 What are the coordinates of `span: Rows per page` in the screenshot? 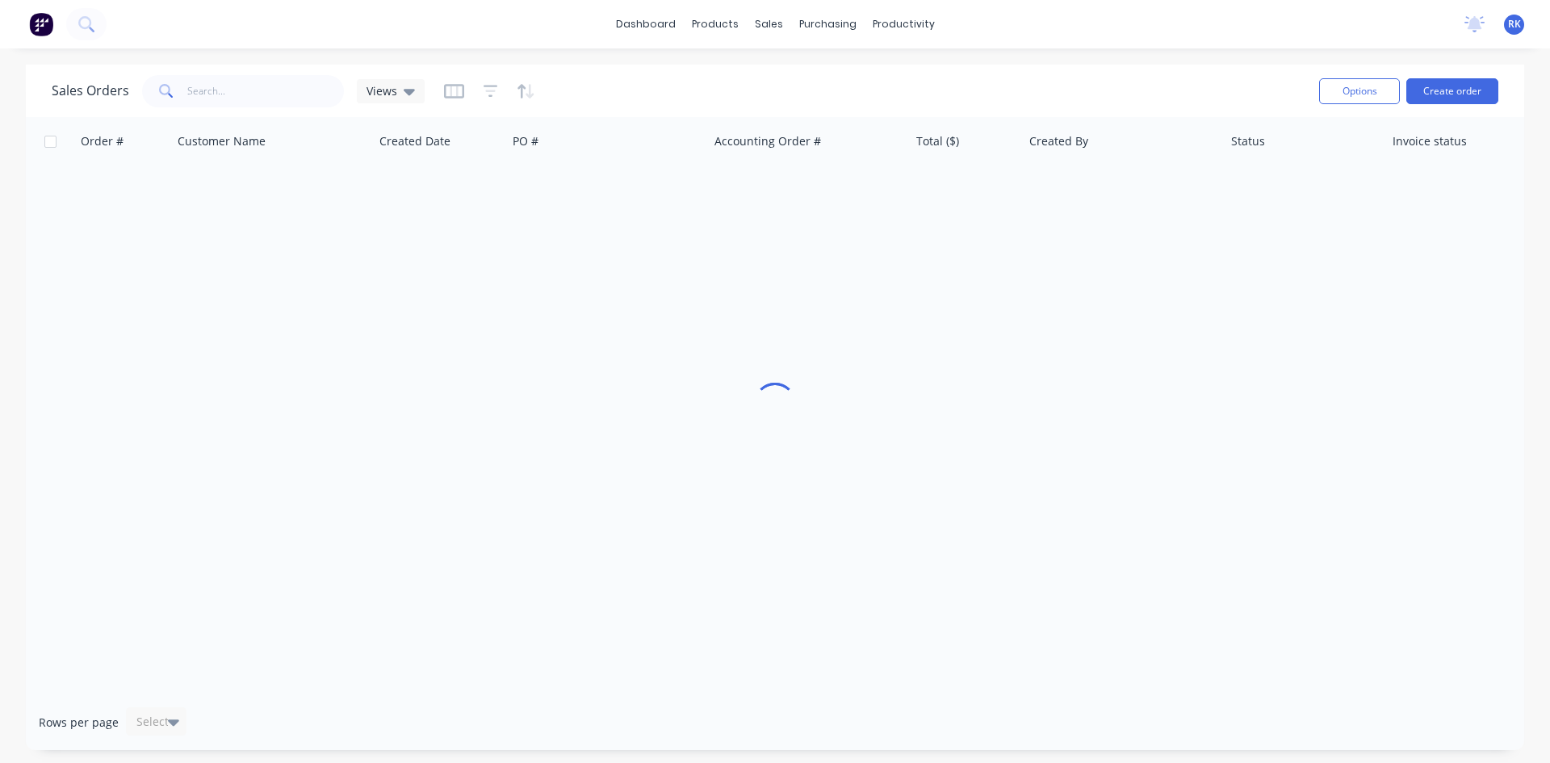 It's located at (78, 723).